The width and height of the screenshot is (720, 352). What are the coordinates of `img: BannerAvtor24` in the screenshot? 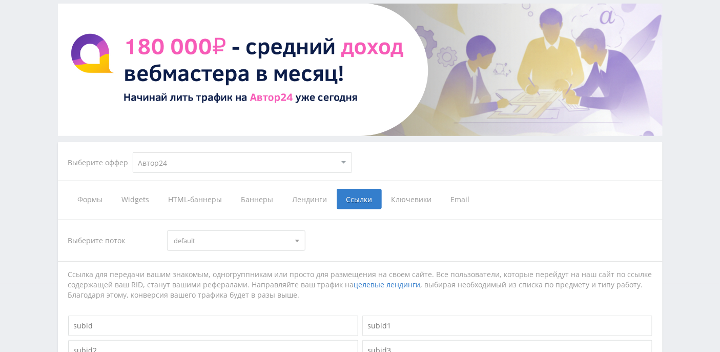 It's located at (360, 70).